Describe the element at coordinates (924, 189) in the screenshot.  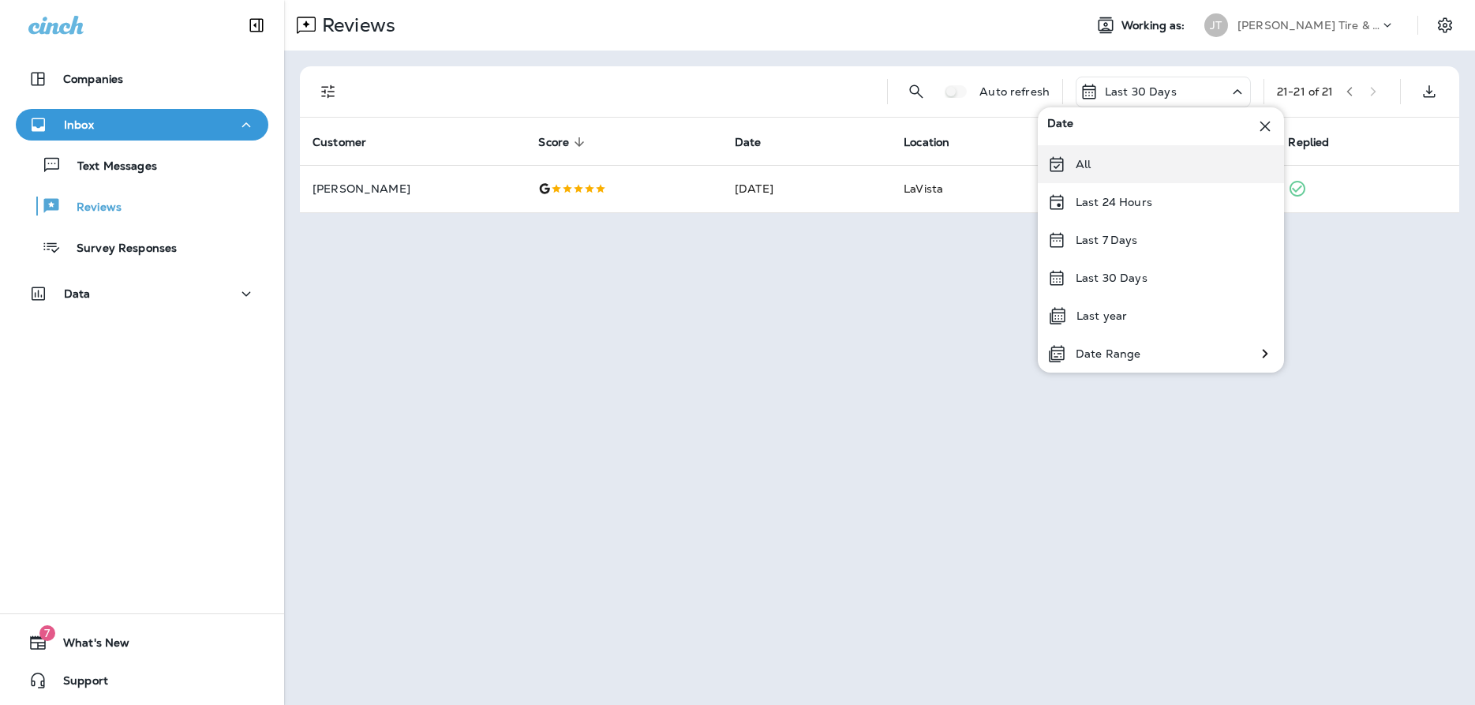
I see `span: LaVista` at that location.